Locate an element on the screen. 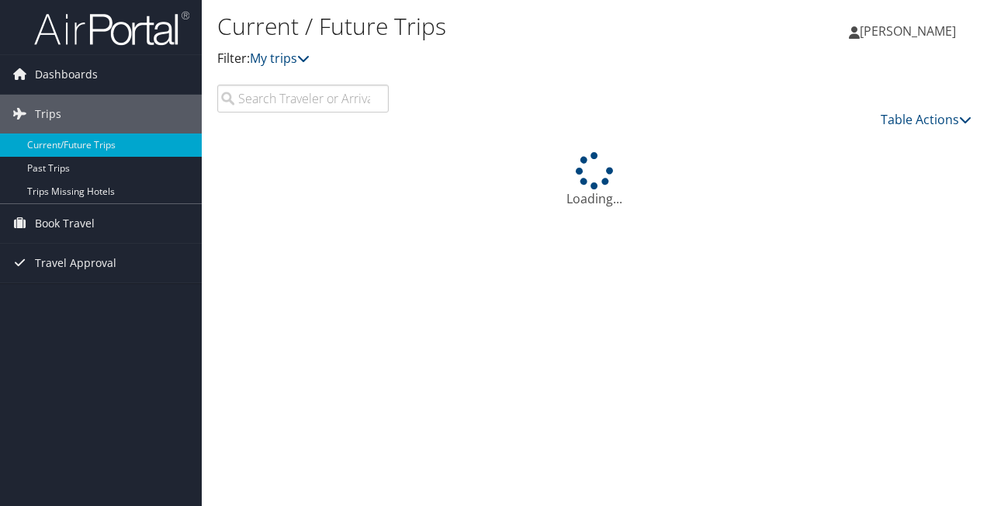  span: Trips is located at coordinates (48, 114).